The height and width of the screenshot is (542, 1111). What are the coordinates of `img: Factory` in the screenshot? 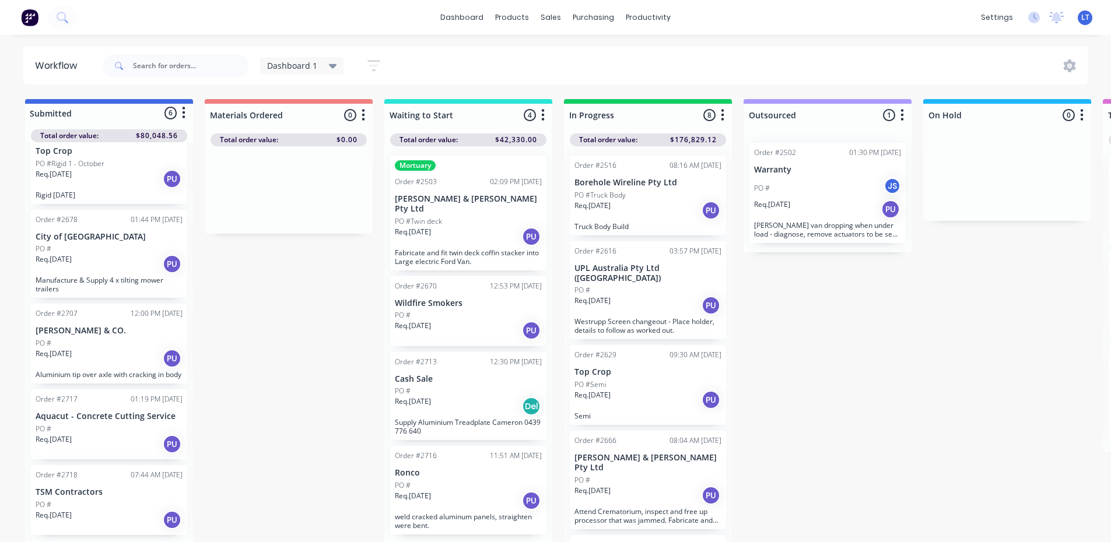 It's located at (30, 17).